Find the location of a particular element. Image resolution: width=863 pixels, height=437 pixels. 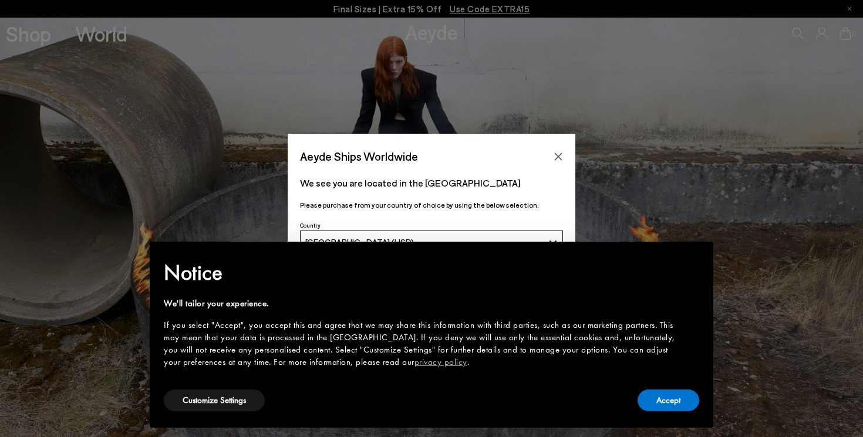

span: Aeyde Ships Worldwide is located at coordinates (359, 156).